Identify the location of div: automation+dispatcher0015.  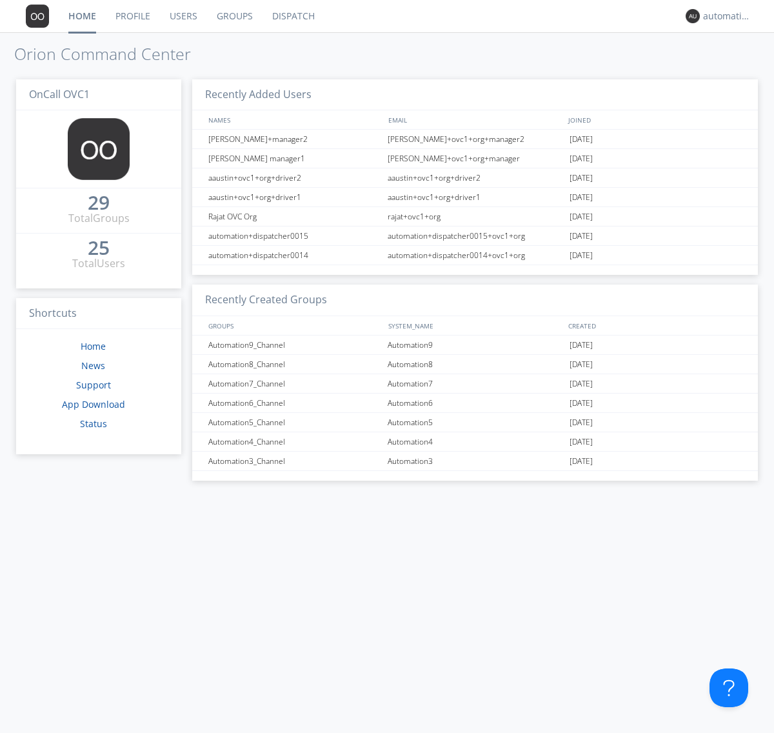
(294, 236).